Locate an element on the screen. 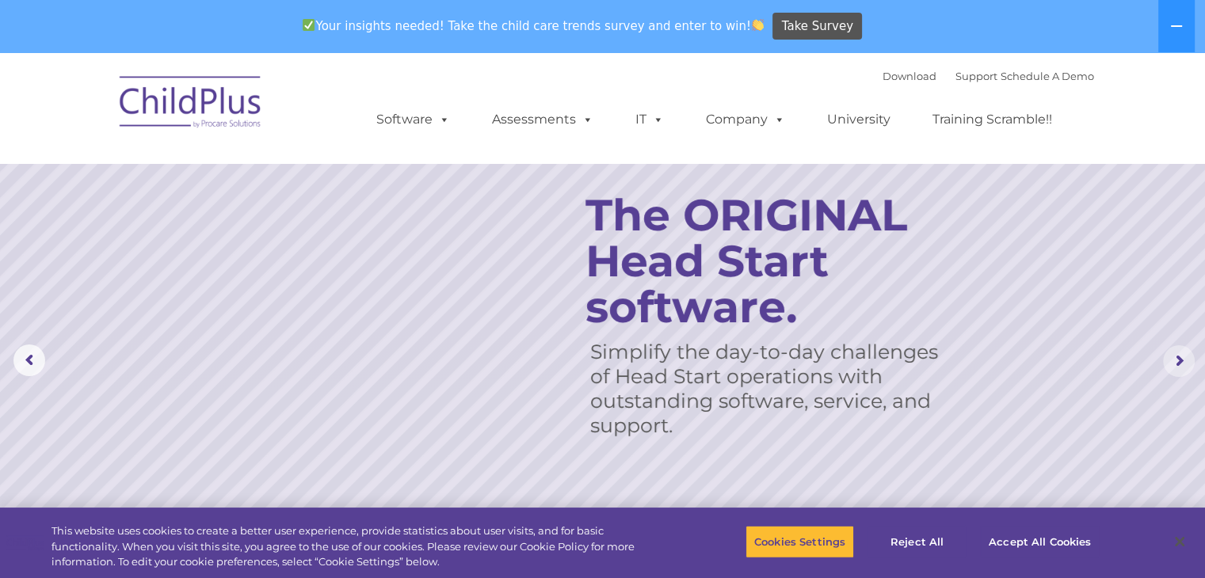  span: Take Survey is located at coordinates (818, 26).